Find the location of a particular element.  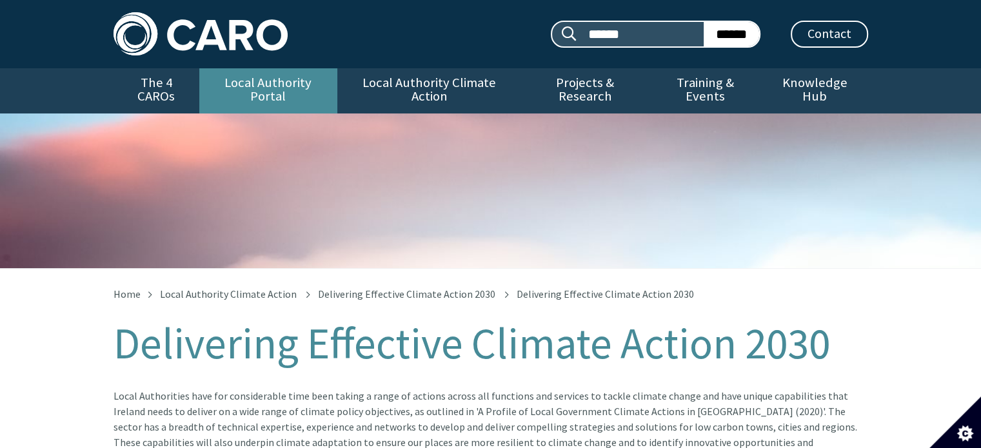

a: Home is located at coordinates (127, 294).